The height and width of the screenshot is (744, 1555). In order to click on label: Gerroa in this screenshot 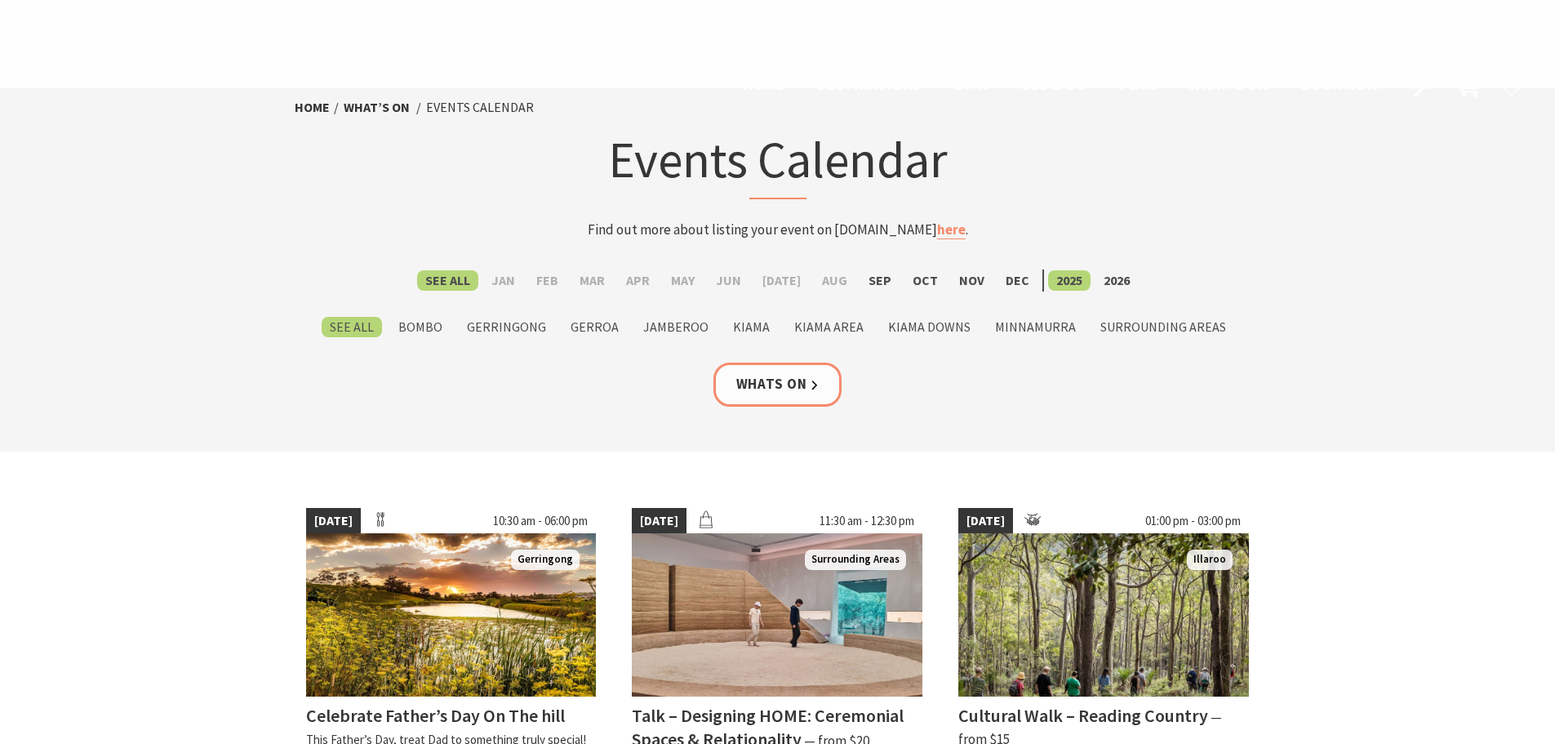, I will do `click(594, 327)`.